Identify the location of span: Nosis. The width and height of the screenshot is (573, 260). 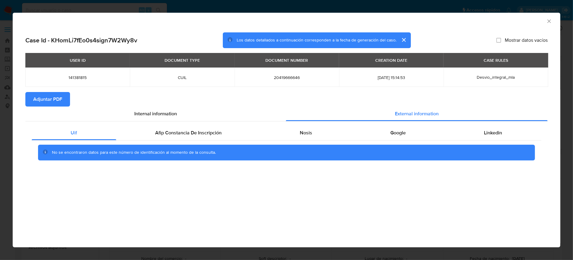
(306, 132).